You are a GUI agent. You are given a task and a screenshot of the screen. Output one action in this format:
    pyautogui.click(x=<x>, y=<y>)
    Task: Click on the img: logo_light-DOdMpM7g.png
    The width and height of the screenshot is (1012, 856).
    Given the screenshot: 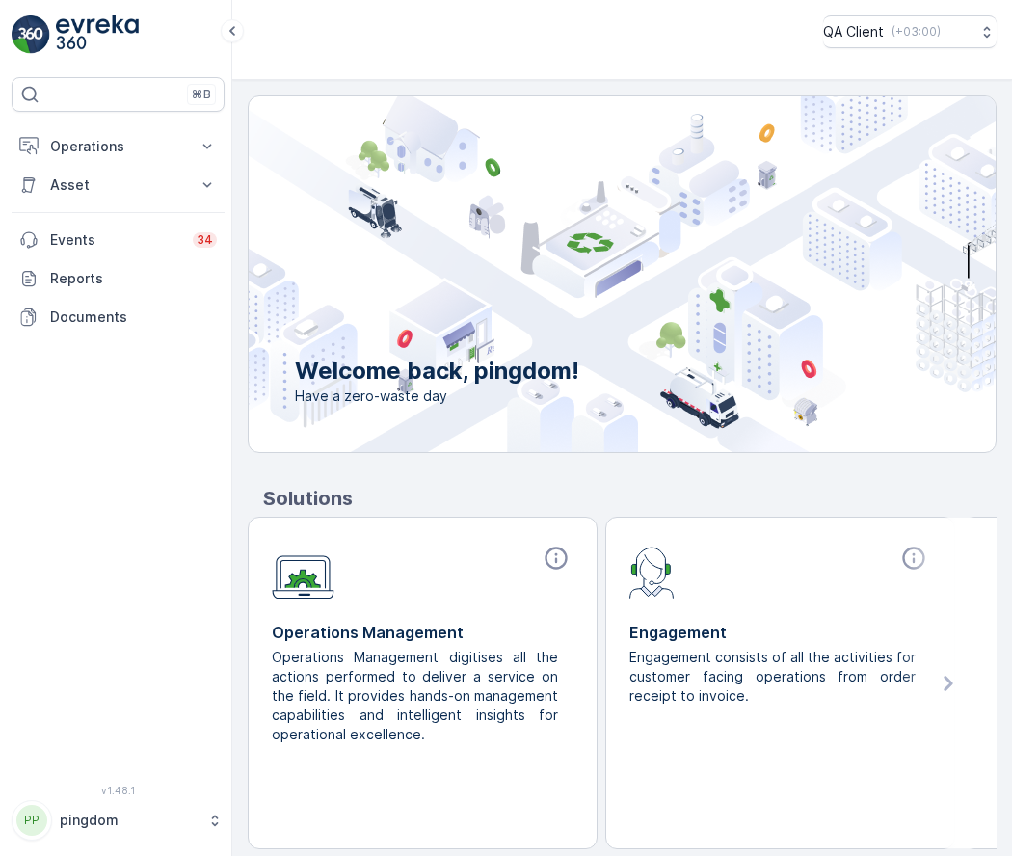 What is the action you would take?
    pyautogui.click(x=97, y=35)
    